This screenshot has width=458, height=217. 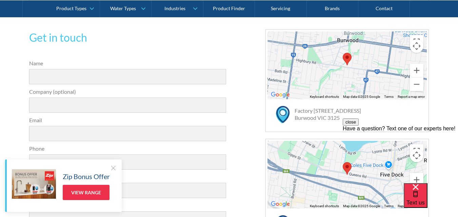 I want to click on h5: Zip Bonus Offer, so click(x=86, y=177).